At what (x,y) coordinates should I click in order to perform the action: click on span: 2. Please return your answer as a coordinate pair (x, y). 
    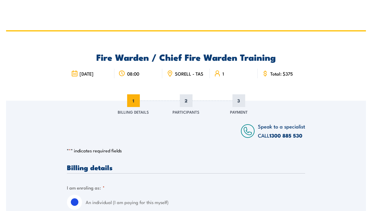
    Looking at the image, I should click on (186, 101).